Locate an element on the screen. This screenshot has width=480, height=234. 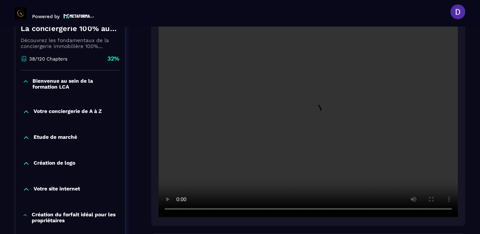
p: 32% is located at coordinates (113, 59).